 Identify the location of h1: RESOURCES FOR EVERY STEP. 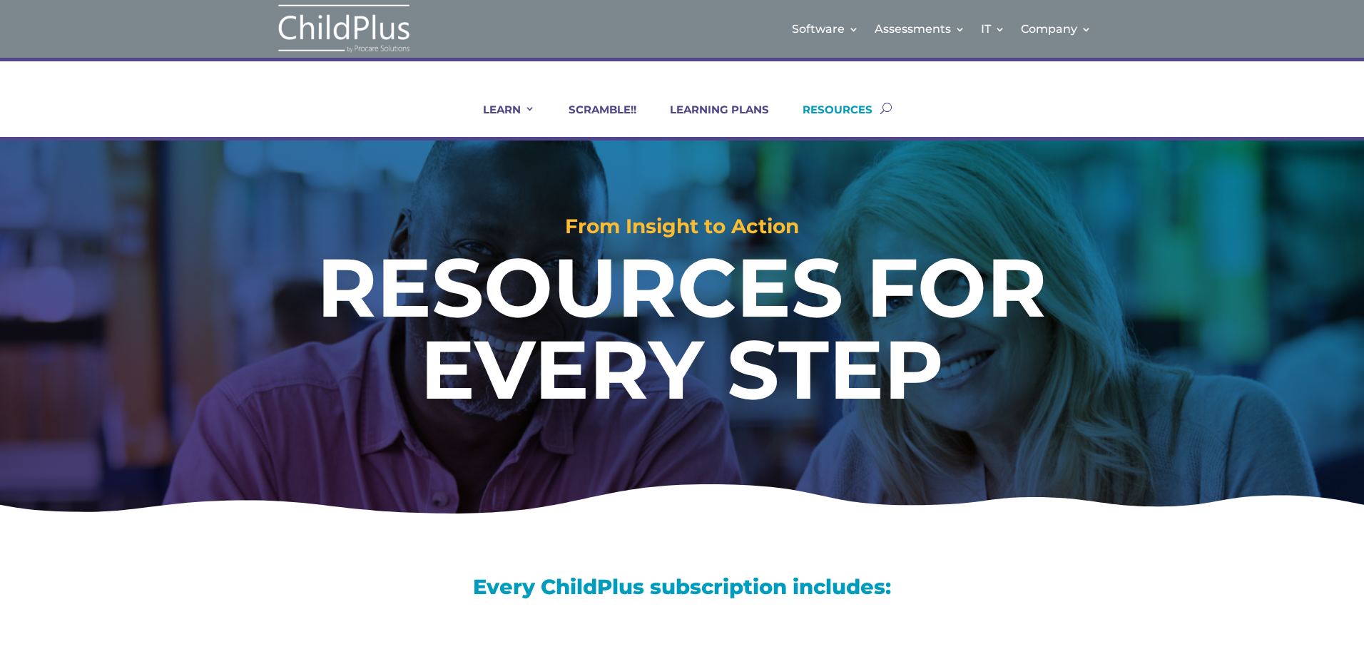
(682, 332).